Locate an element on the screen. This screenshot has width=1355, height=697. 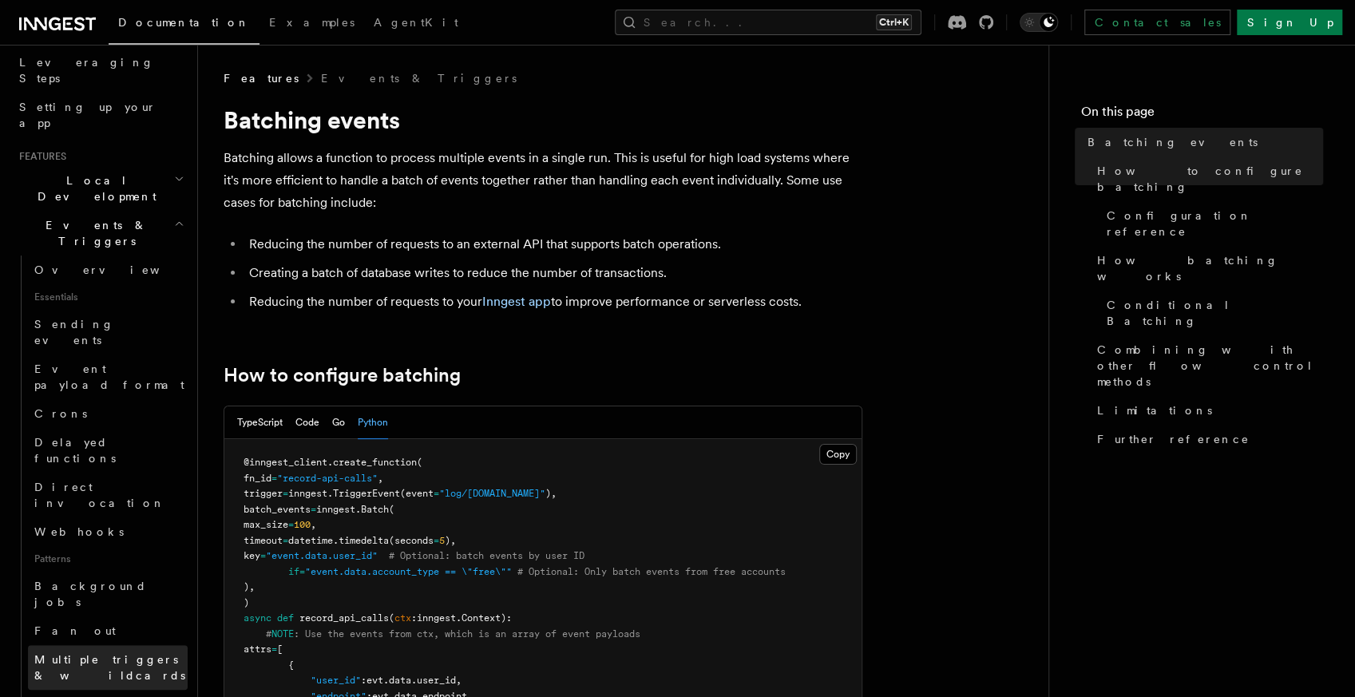
span: user_id is located at coordinates (436, 680).